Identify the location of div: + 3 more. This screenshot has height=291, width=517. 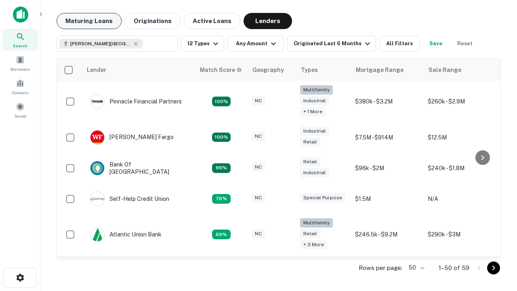
(313, 244).